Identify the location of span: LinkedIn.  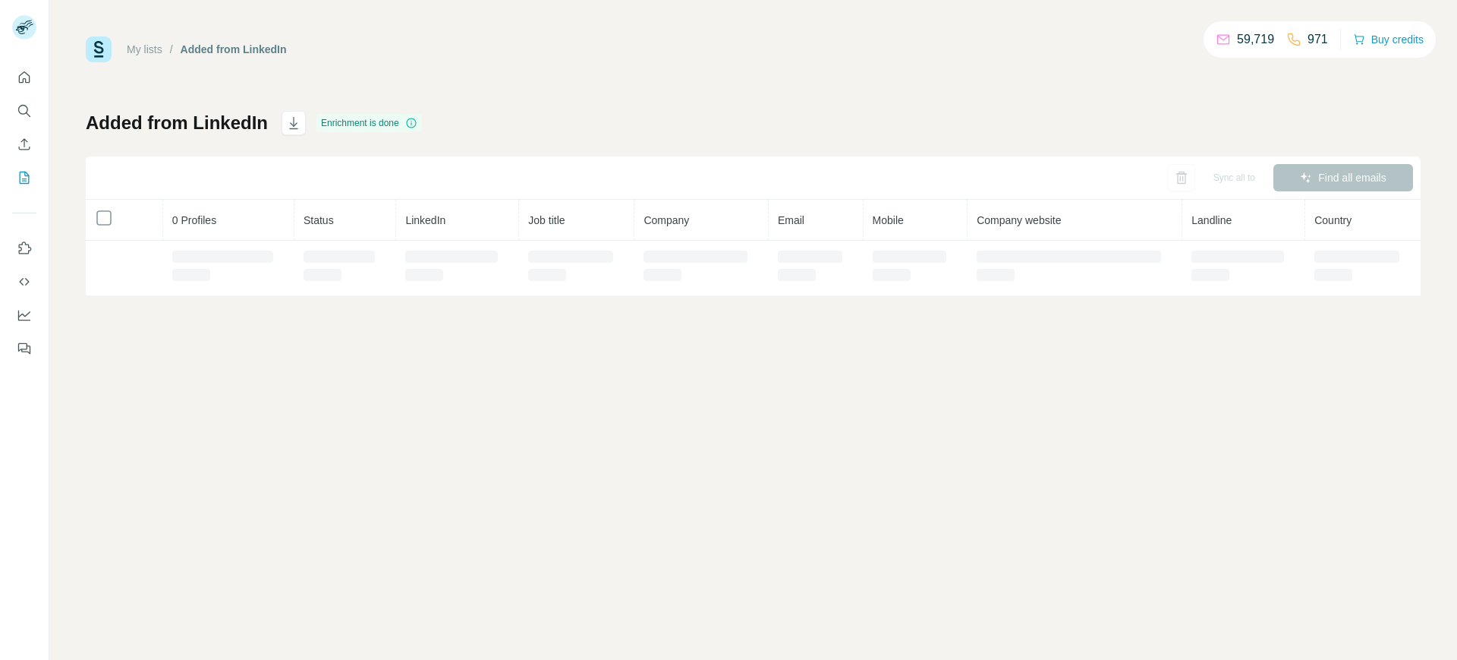
(425, 220).